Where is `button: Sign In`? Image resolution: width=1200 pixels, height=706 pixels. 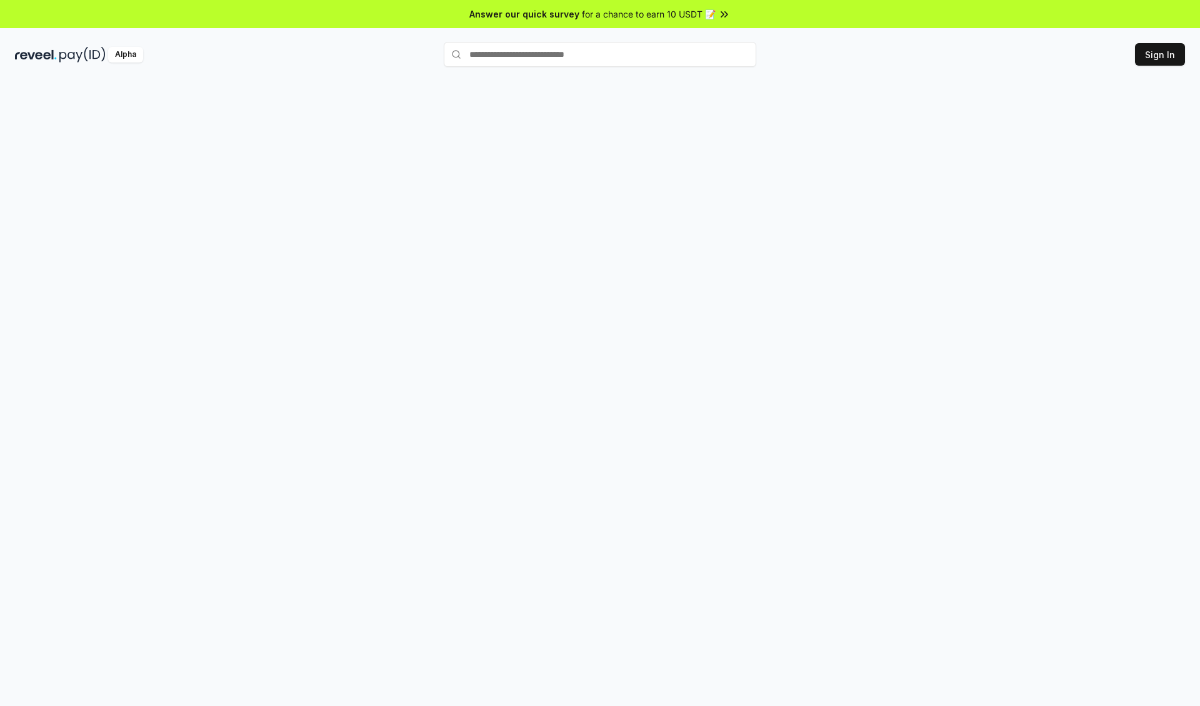
button: Sign In is located at coordinates (1160, 54).